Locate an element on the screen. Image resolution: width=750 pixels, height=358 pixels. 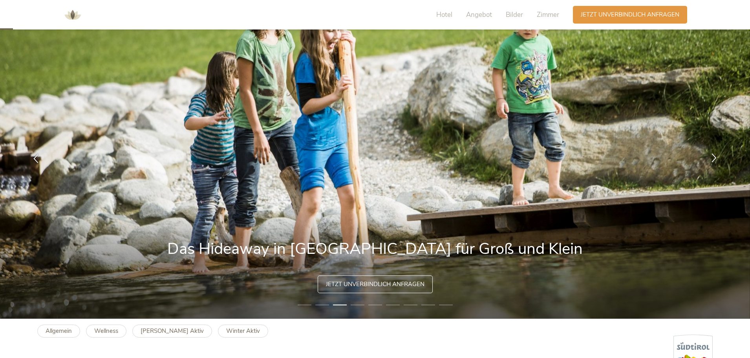
a: Allgemein is located at coordinates (58, 331).